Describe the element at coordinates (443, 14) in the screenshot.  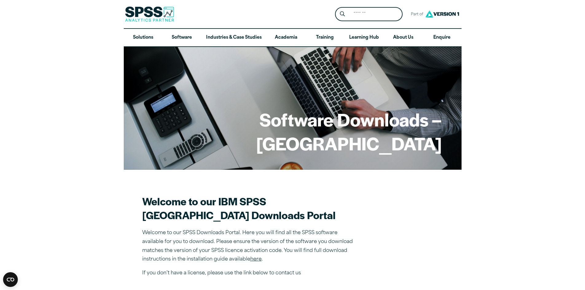
I see `img: Version1 Logo` at that location.